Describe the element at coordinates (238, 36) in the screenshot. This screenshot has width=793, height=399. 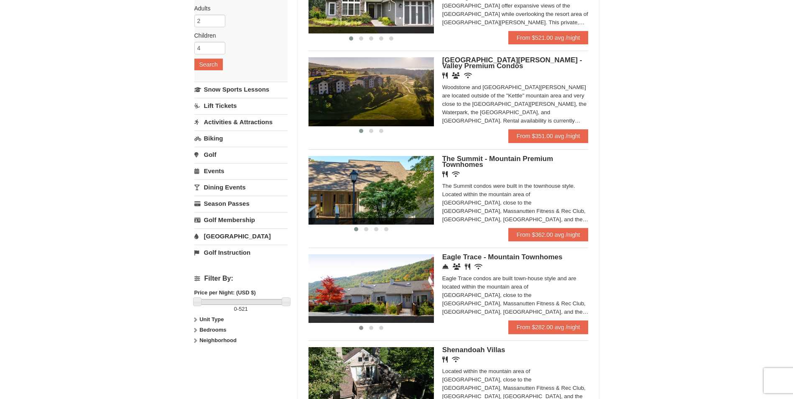
I see `label: Children` at that location.